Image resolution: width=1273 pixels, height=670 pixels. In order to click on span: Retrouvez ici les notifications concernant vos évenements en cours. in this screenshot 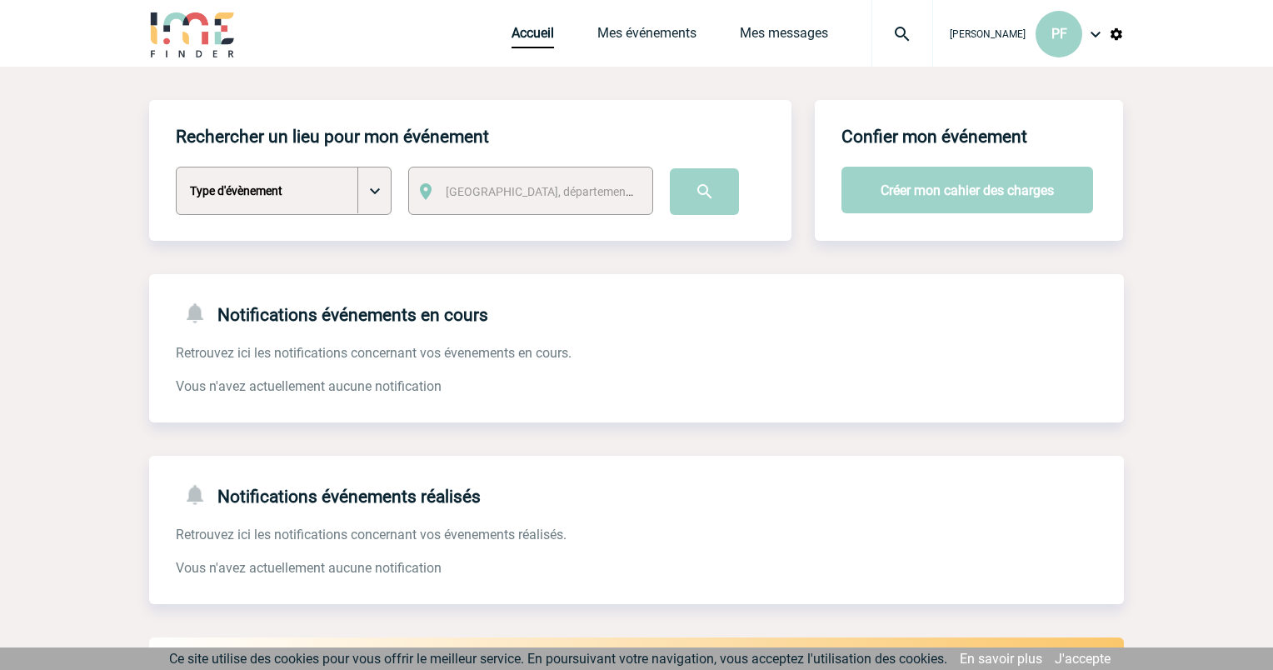, I will do `click(373, 352)`.